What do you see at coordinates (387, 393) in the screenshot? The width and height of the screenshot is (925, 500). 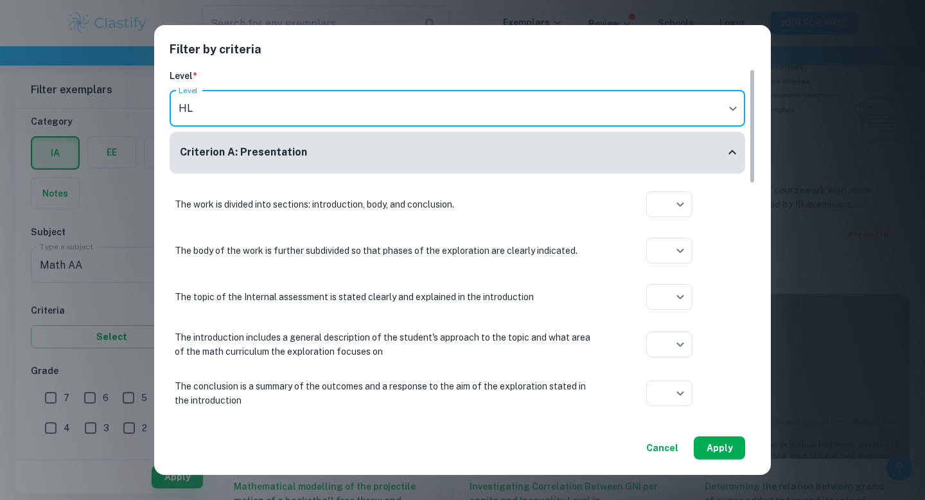 I see `p: The conclusion is a summary of the outcomes and a response to the aim of the exploration stated i...` at bounding box center [387, 393].